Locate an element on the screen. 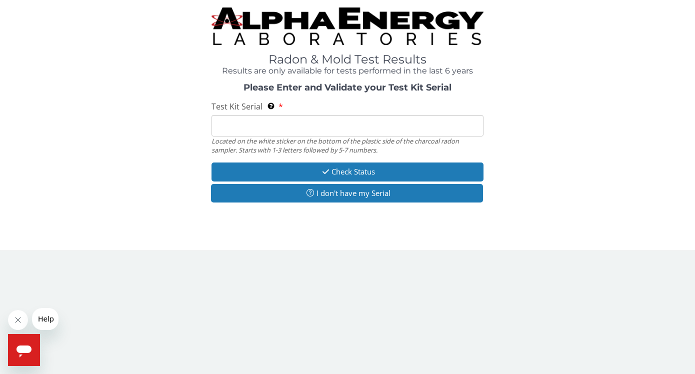  img: TightCrop.jpg is located at coordinates (348, 26).